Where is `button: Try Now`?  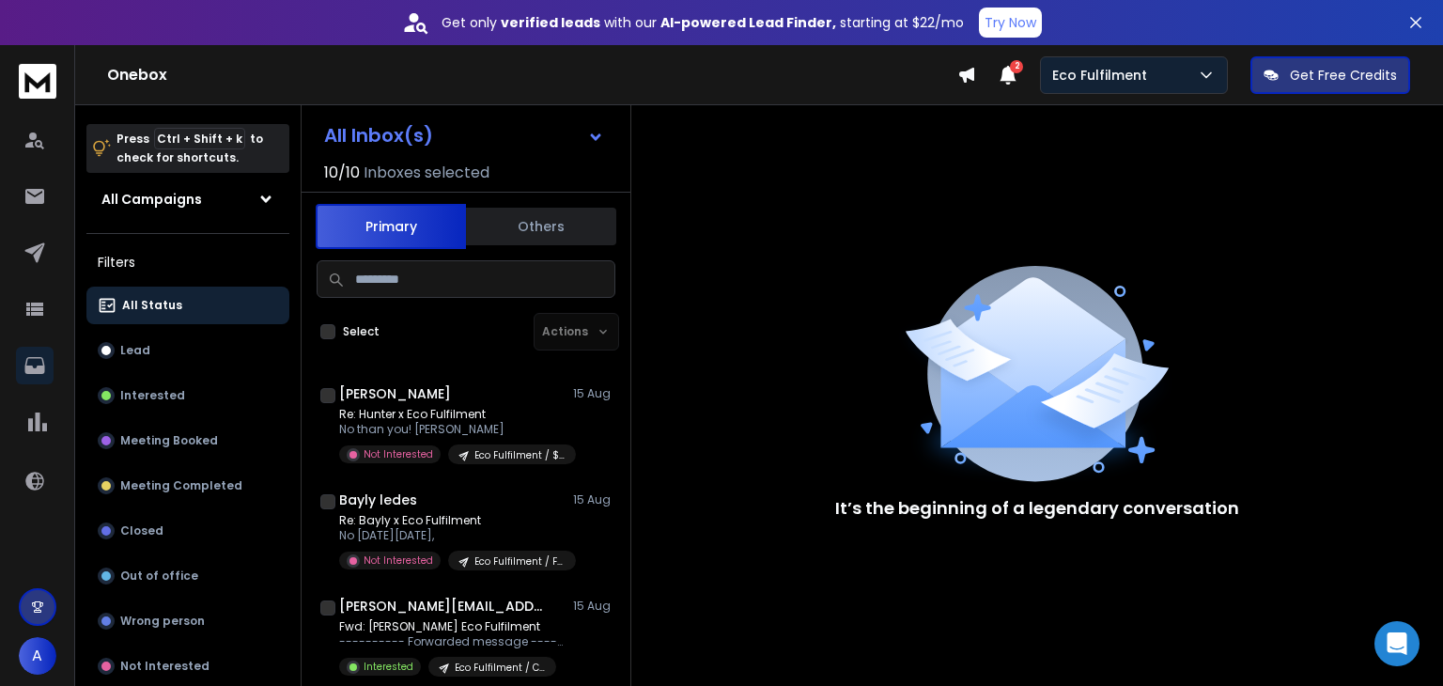
button: Try Now is located at coordinates (1010, 23).